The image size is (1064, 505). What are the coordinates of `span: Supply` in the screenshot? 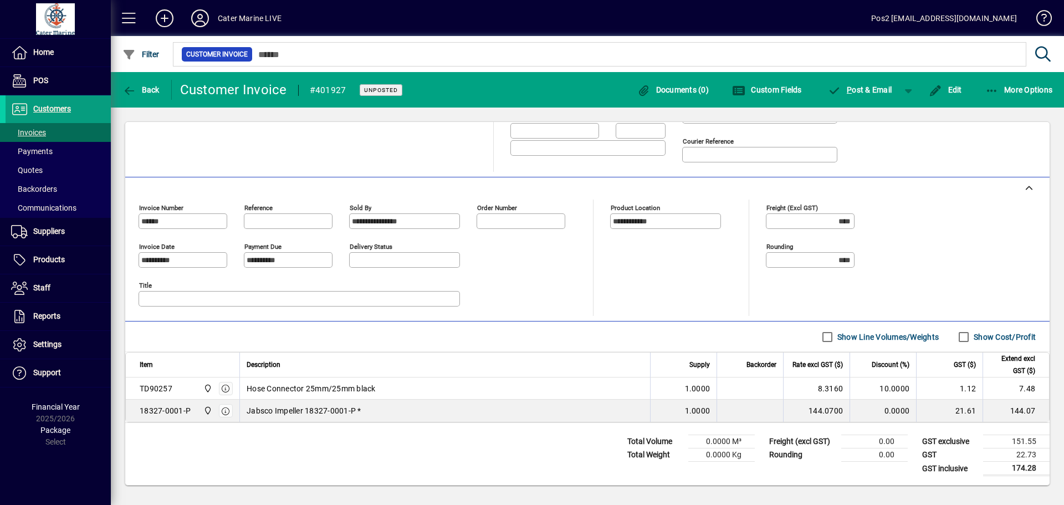 It's located at (699, 365).